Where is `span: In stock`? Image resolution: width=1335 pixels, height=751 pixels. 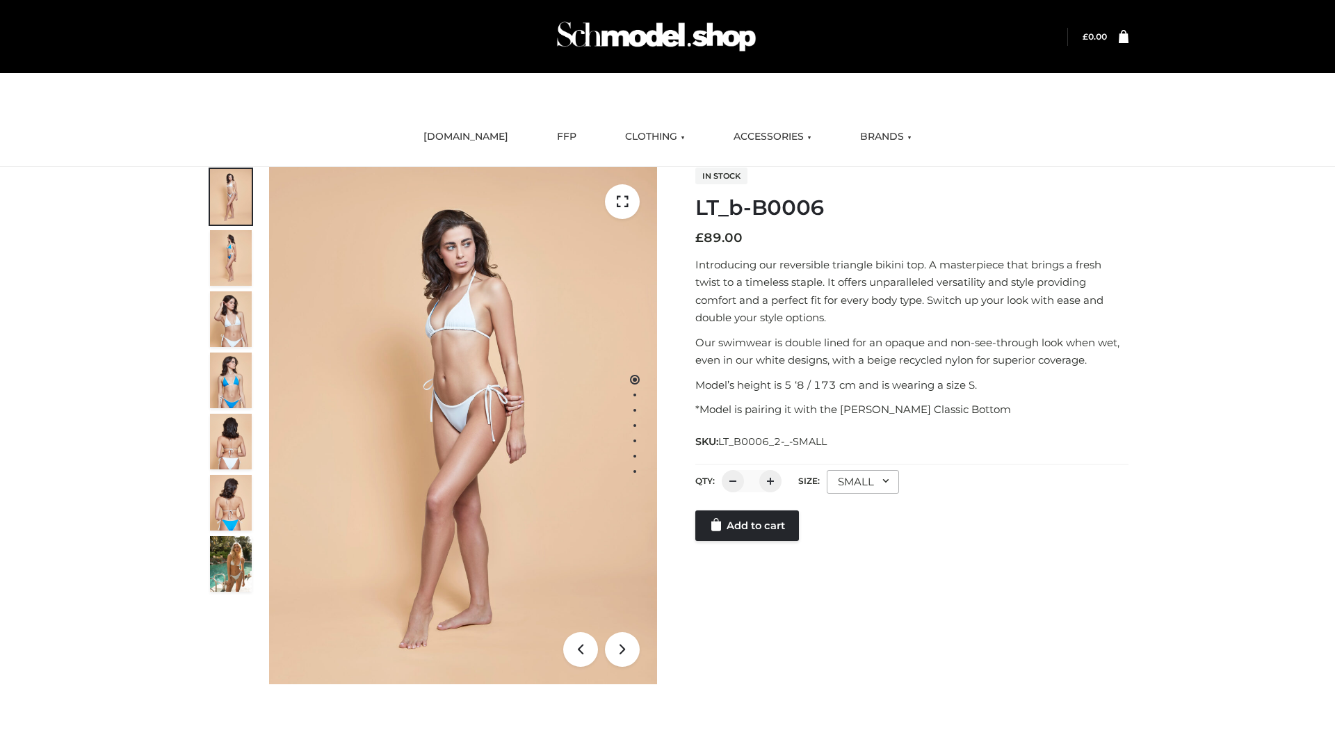 span: In stock is located at coordinates (721, 176).